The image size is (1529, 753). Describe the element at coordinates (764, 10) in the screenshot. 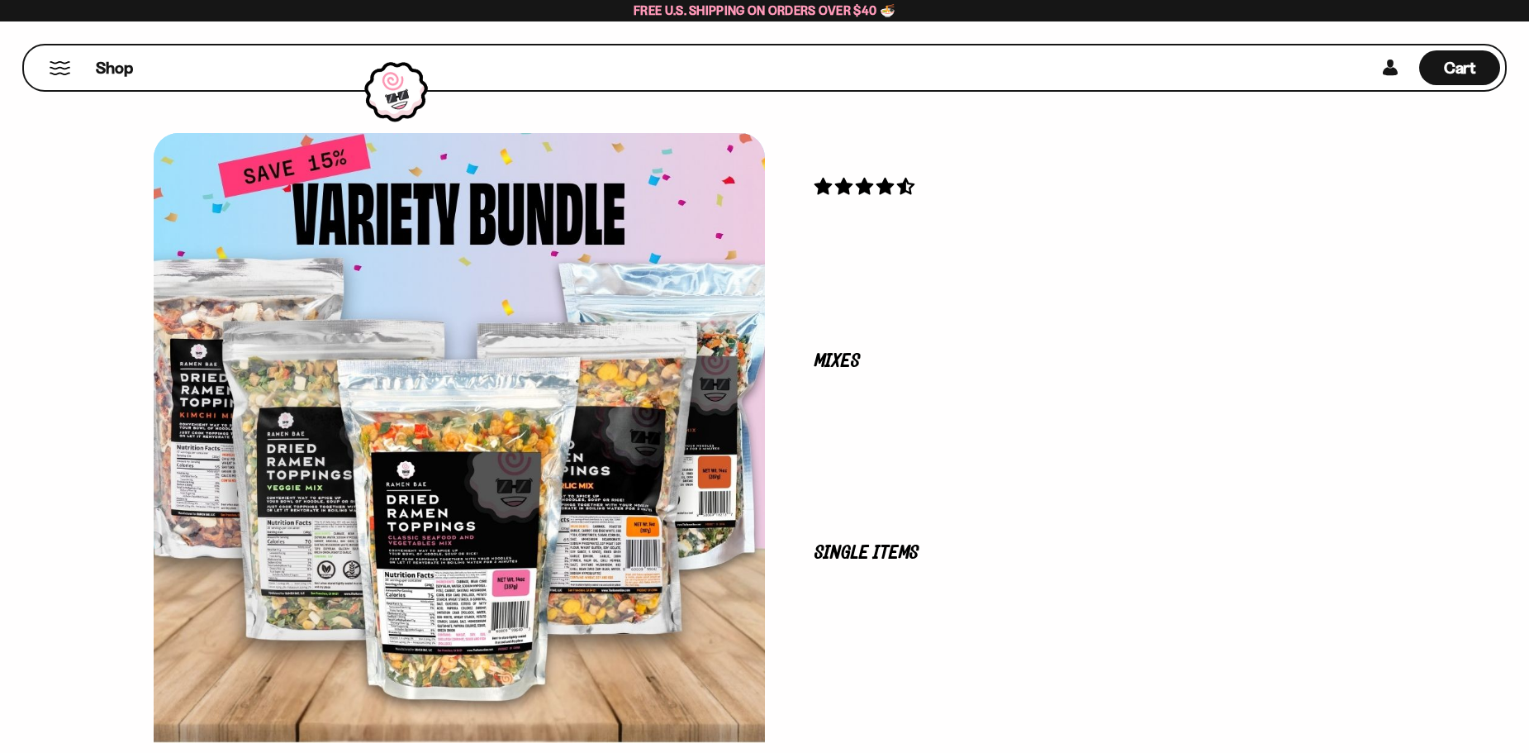

I see `span: Free U.S. Shipping on Orders over $40 🍜` at that location.